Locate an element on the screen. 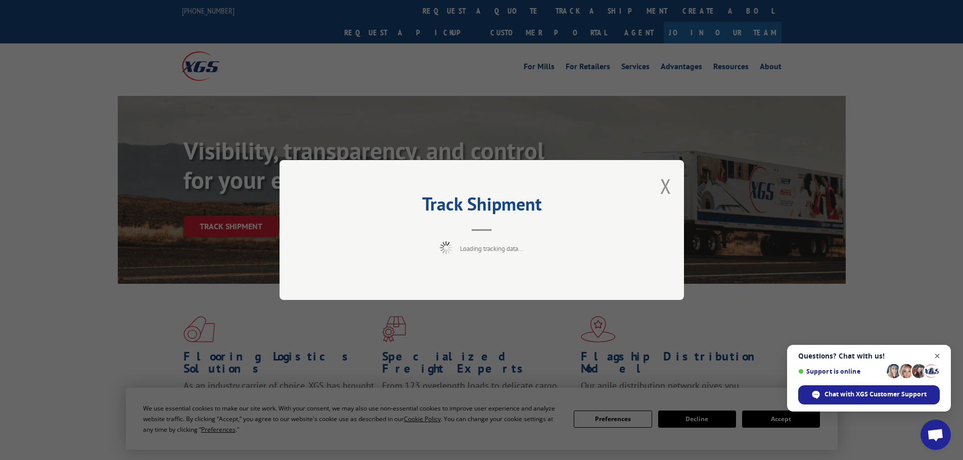 The width and height of the screenshot is (963, 460). span: Close chat is located at coordinates (937, 356).